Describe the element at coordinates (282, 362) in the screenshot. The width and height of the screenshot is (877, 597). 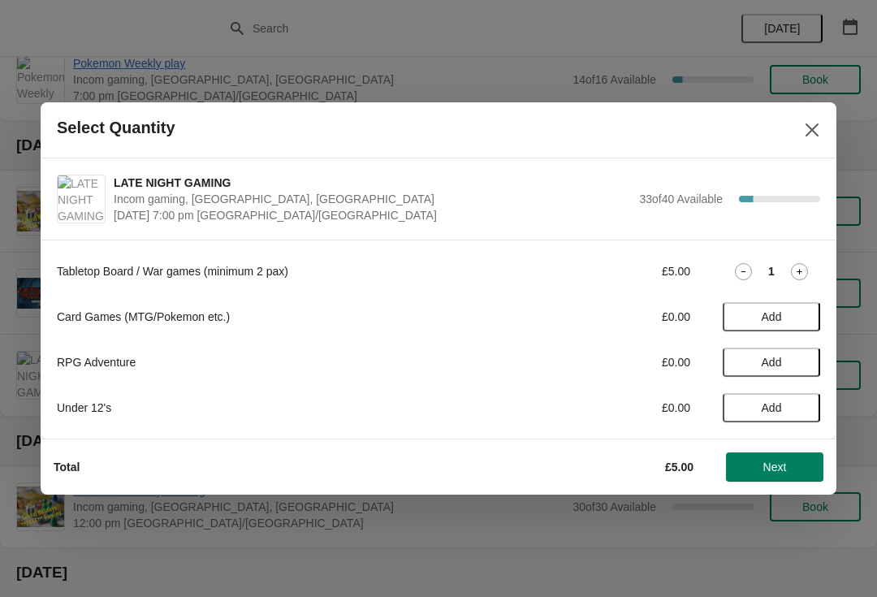
I see `div: RPG Adventure` at that location.